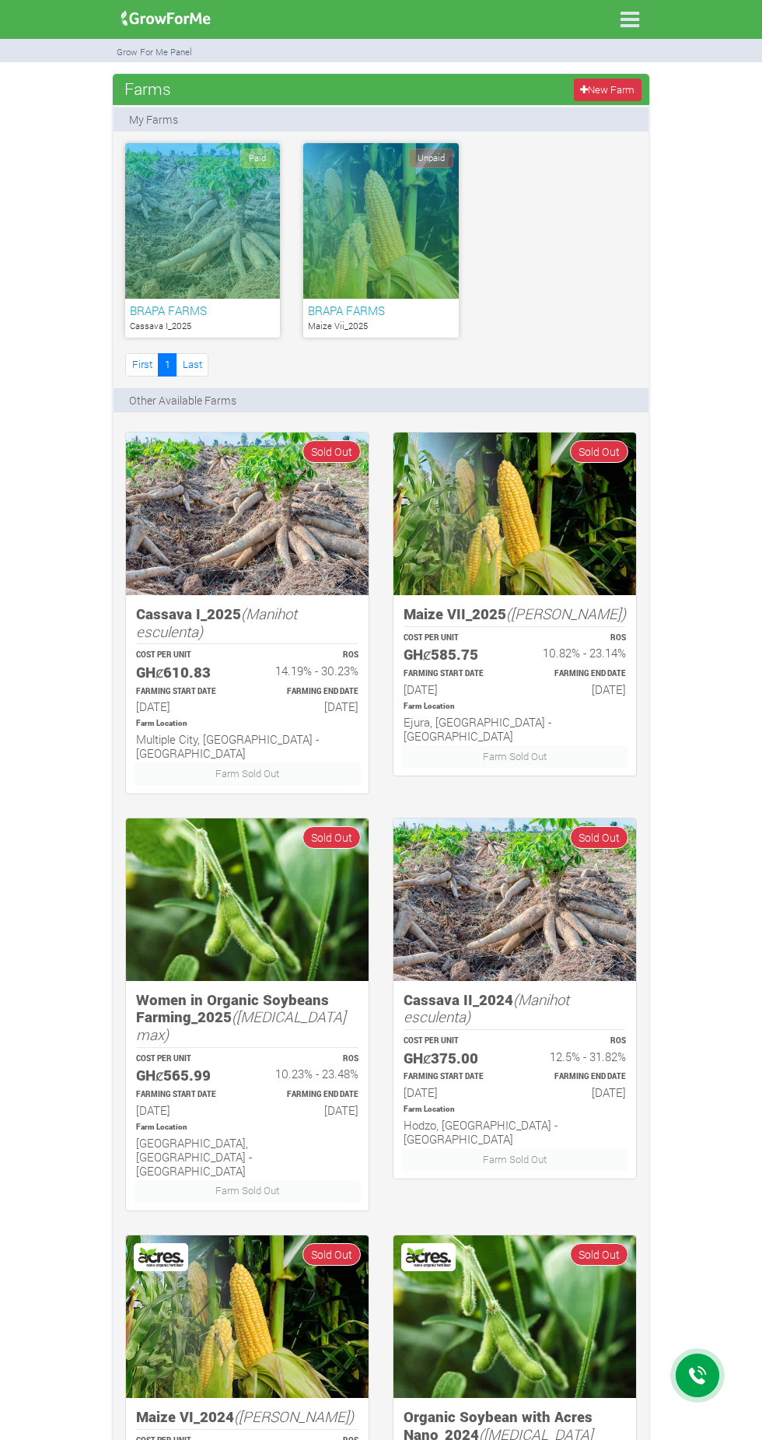  What do you see at coordinates (202, 326) in the screenshot?
I see `p: Cassava I_2025` at bounding box center [202, 326].